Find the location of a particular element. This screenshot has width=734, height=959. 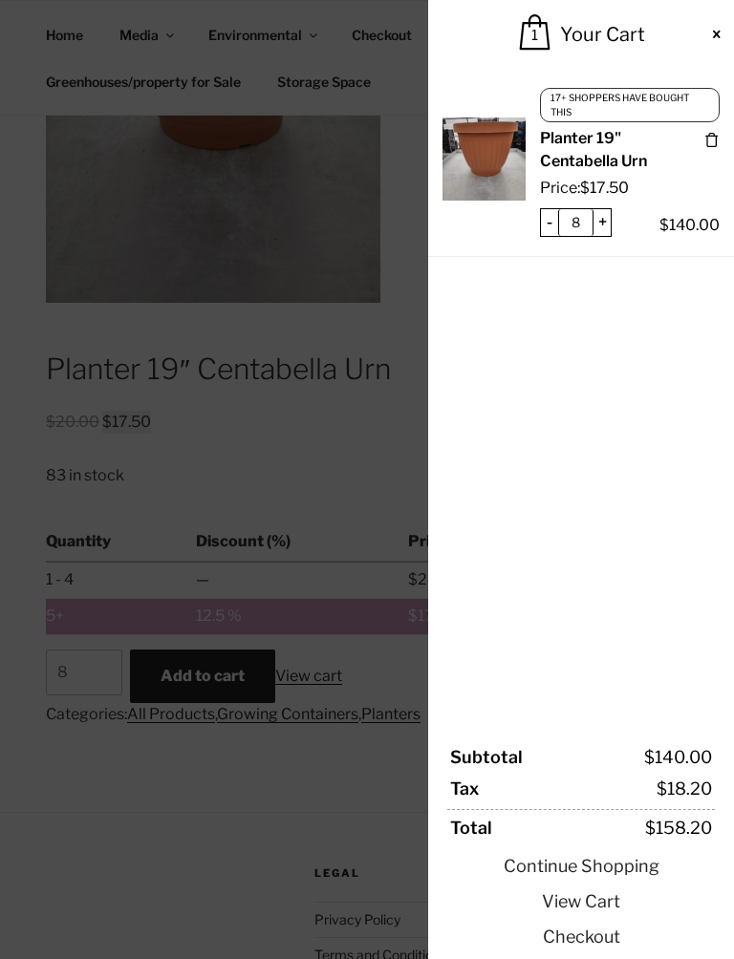

img: Planter 19" Centabella Urn is located at coordinates (483, 159).